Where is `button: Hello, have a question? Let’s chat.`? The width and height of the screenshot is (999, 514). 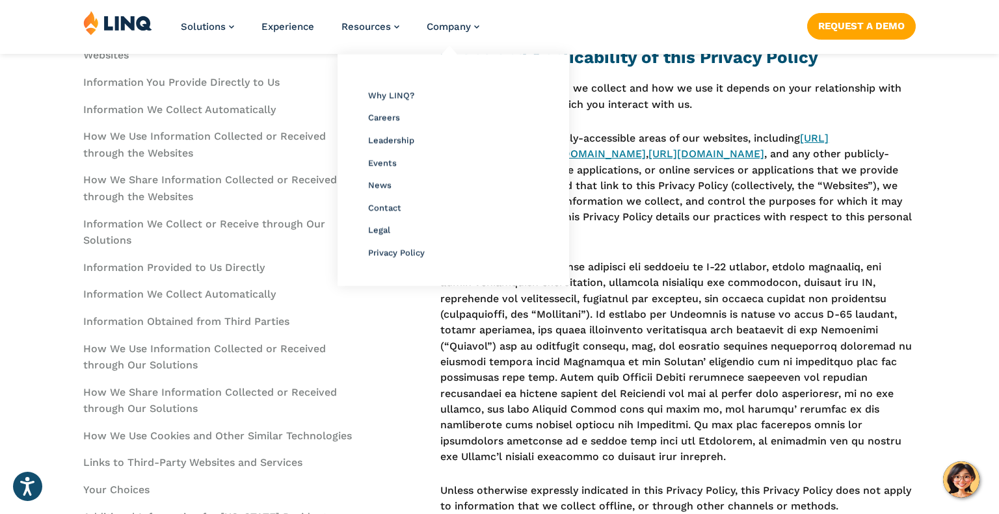
button: Hello, have a question? Let’s chat. is located at coordinates (961, 480).